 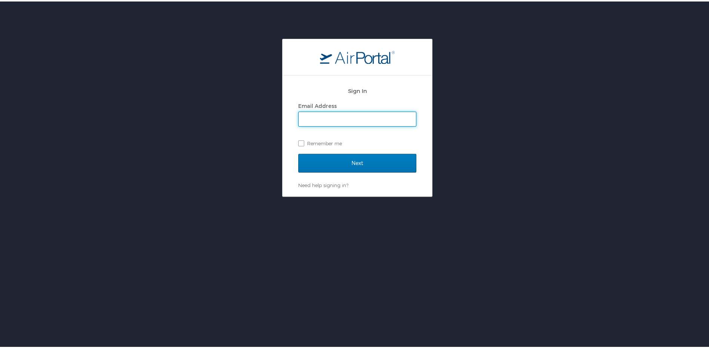 What do you see at coordinates (357, 56) in the screenshot?
I see `img: logo` at bounding box center [357, 56].